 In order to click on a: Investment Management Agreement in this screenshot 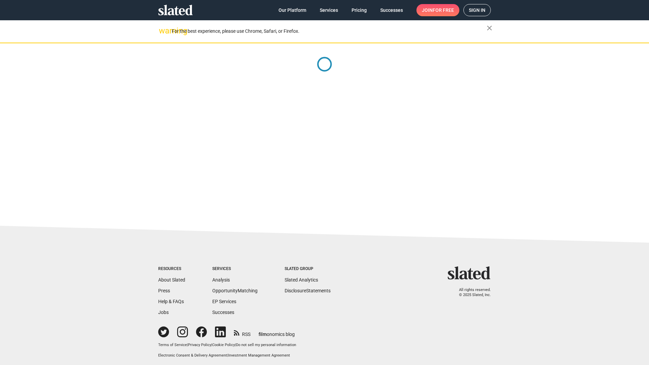, I will do `click(259, 355)`.